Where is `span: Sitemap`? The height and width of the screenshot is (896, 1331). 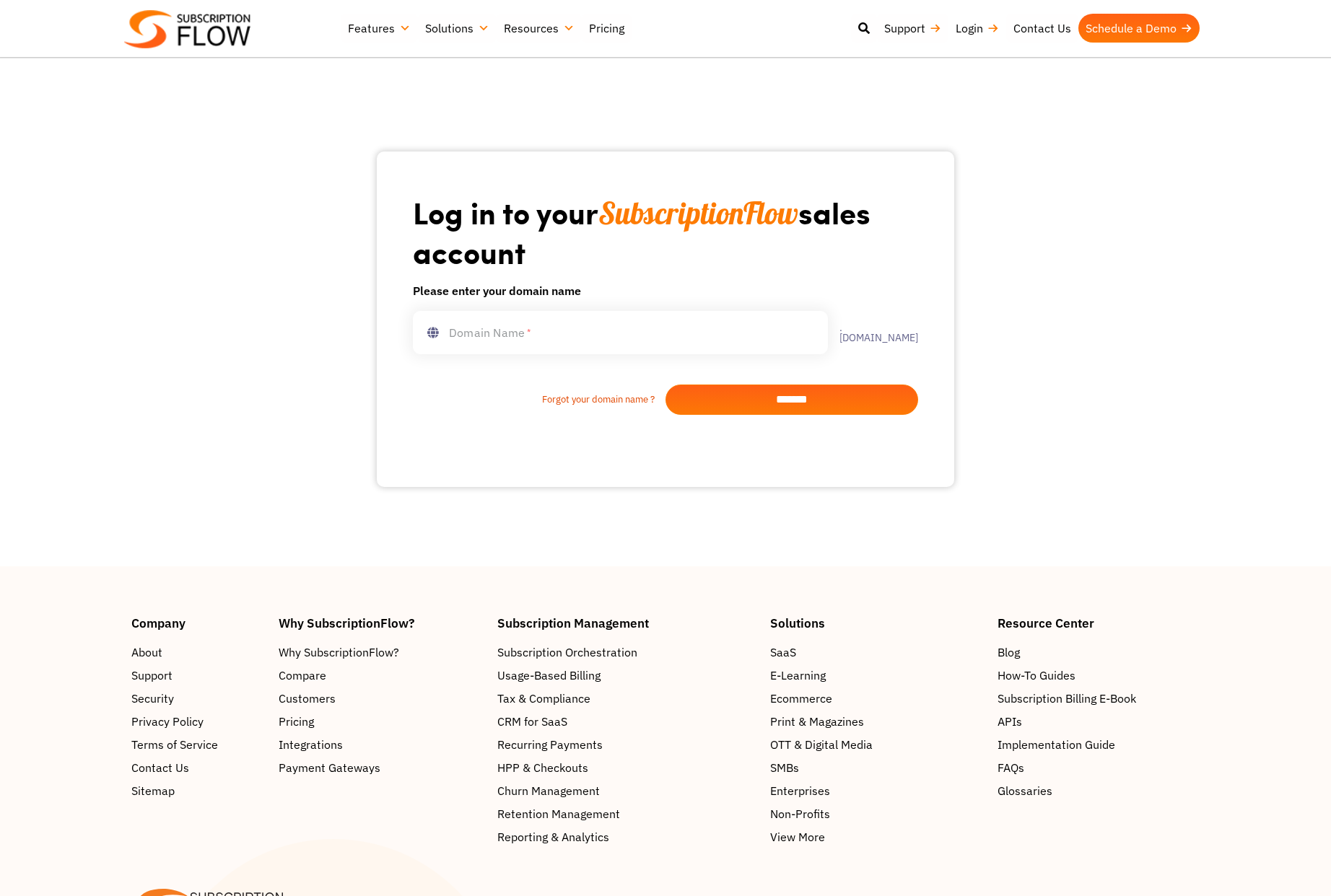 span: Sitemap is located at coordinates (153, 791).